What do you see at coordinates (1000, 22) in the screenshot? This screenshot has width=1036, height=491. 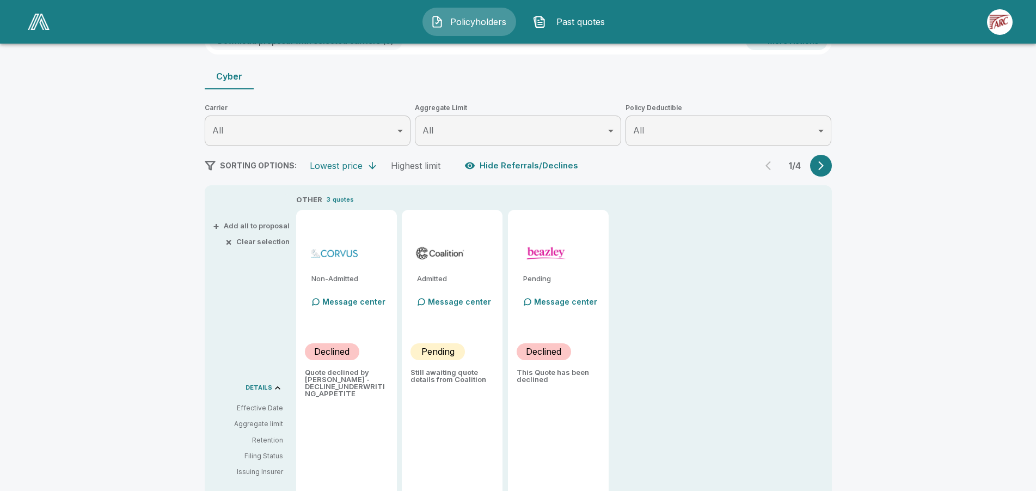 I see `a: Agency Icon` at bounding box center [1000, 22].